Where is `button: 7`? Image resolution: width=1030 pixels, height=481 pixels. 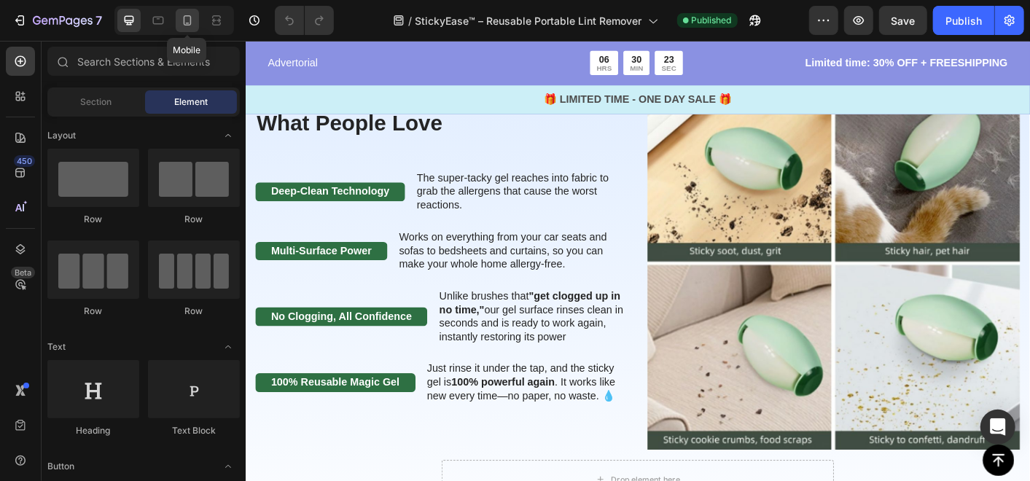
button: 7 is located at coordinates (57, 20).